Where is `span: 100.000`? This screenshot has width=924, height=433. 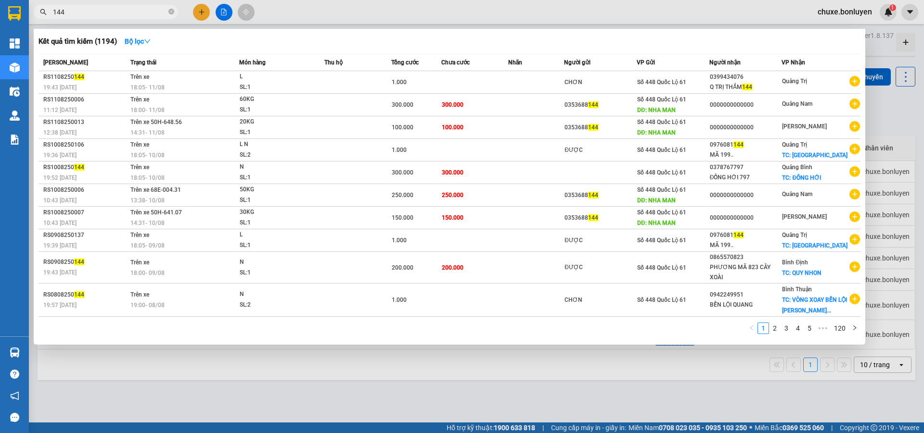 span: 100.000 is located at coordinates (402, 127).